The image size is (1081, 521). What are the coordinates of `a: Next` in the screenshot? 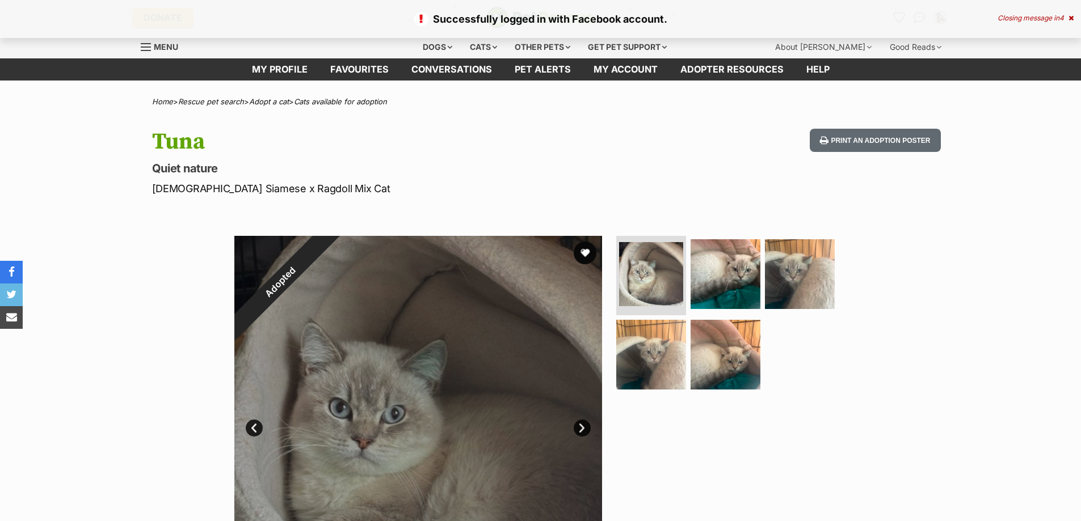 It's located at (582, 428).